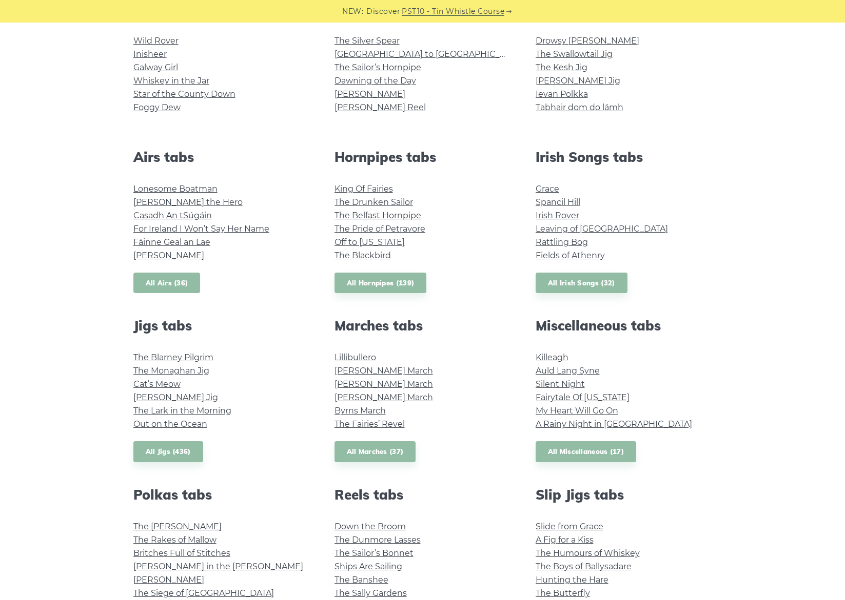  I want to click on a: Cat’s Meow, so click(157, 384).